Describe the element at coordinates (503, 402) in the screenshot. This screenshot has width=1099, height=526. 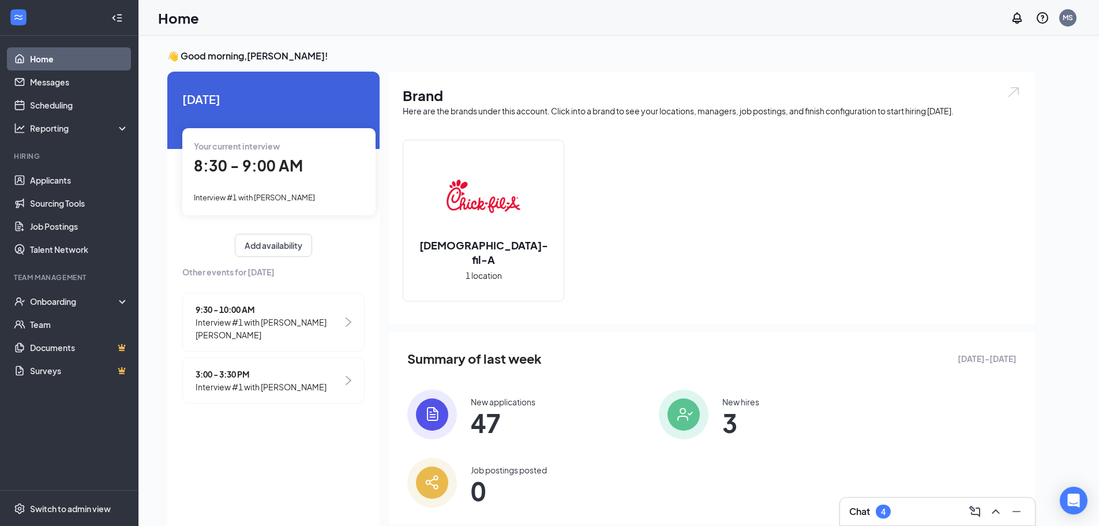
I see `div: New applications` at that location.